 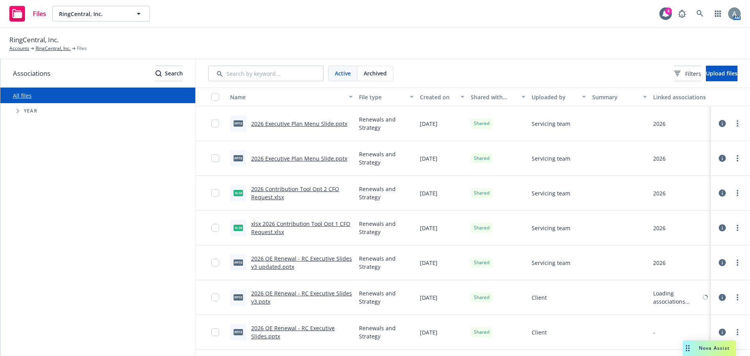 I want to click on a: Report a Bug, so click(x=682, y=14).